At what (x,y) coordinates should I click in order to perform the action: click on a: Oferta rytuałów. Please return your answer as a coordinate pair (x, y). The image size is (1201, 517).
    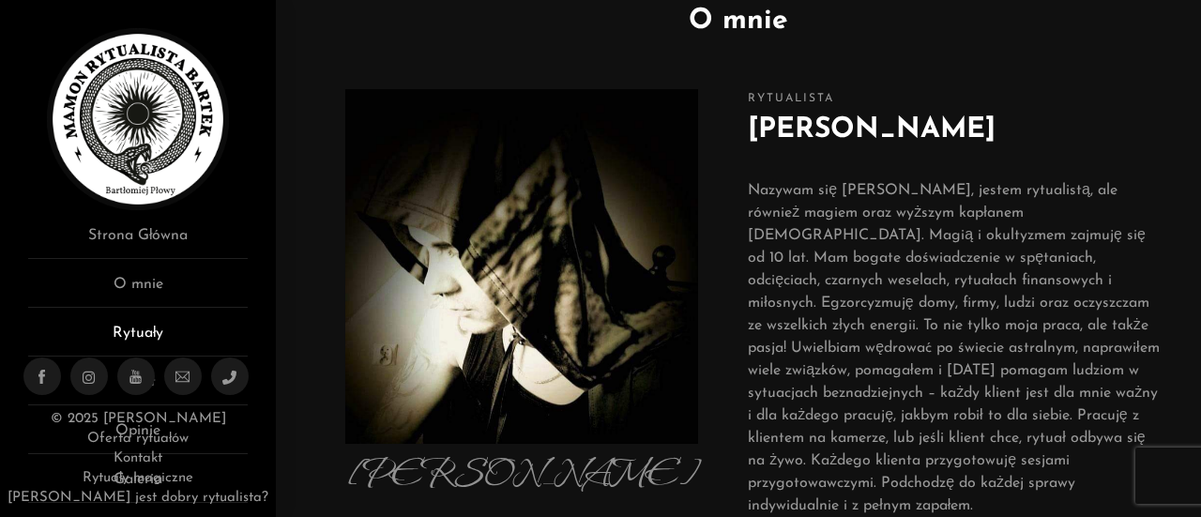
    Looking at the image, I should click on (138, 438).